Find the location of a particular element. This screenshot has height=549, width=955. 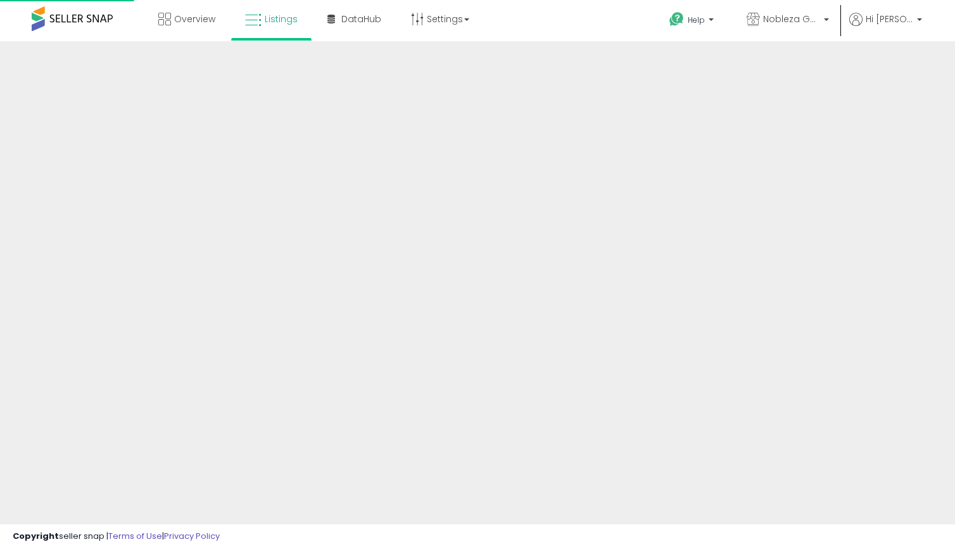

a: Privacy Policy is located at coordinates (192, 535).